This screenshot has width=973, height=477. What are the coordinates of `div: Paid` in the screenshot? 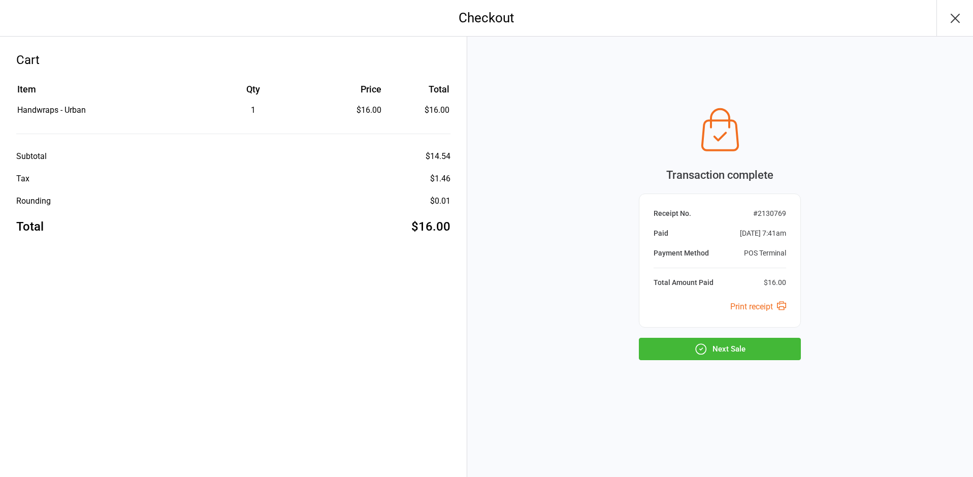 It's located at (661, 233).